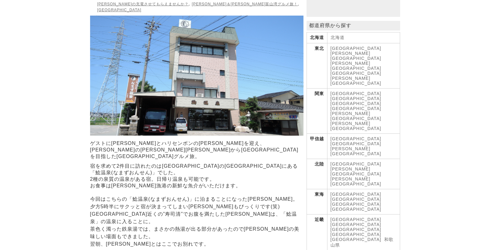 This screenshot has width=493, height=250. Describe the element at coordinates (354, 26) in the screenshot. I see `p: 都道府県から探す` at that location.